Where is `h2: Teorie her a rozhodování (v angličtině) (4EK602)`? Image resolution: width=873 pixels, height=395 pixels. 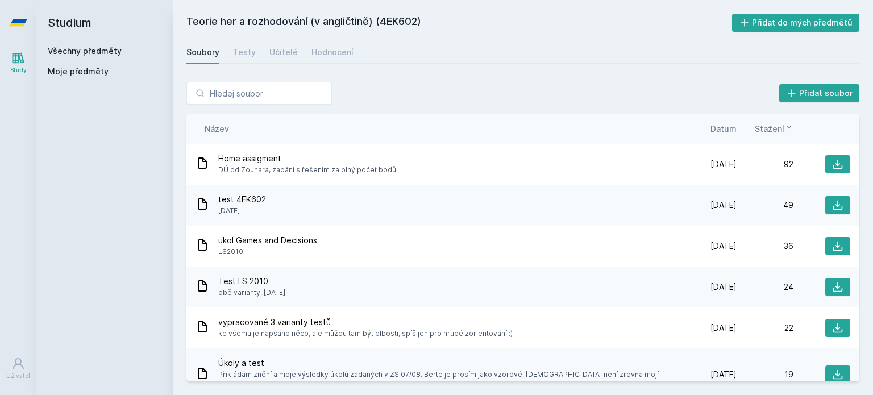 h2: Teorie her a rozhodování (v angličtině) (4EK602) is located at coordinates (459, 23).